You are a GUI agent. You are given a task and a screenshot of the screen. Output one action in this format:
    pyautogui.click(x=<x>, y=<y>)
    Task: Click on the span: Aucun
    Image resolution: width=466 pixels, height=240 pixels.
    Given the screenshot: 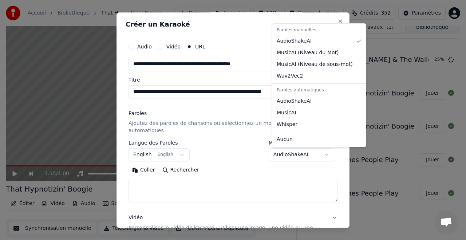 What is the action you would take?
    pyautogui.click(x=284, y=139)
    